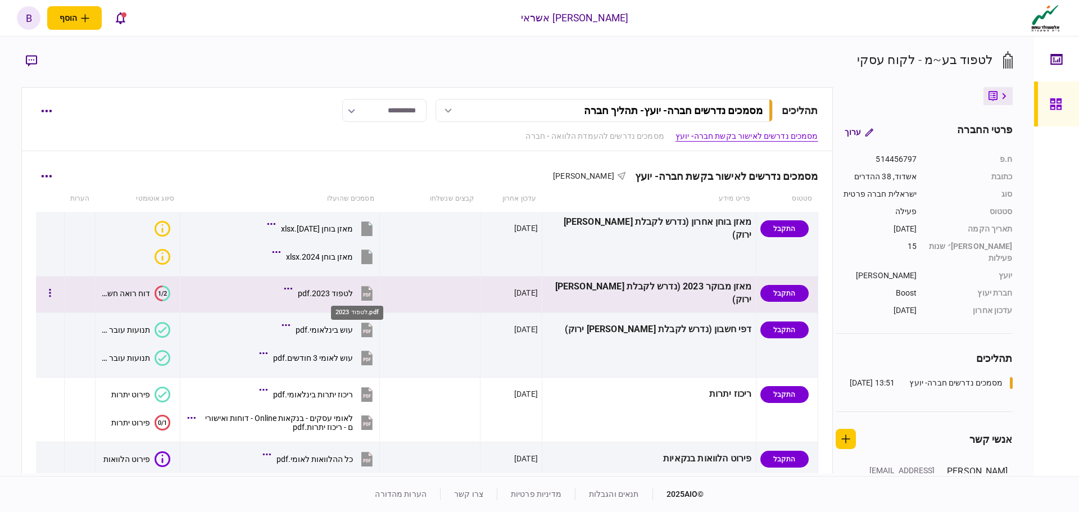  Describe the element at coordinates (138, 199) in the screenshot. I see `th: סיווג אוטומטי` at that location.